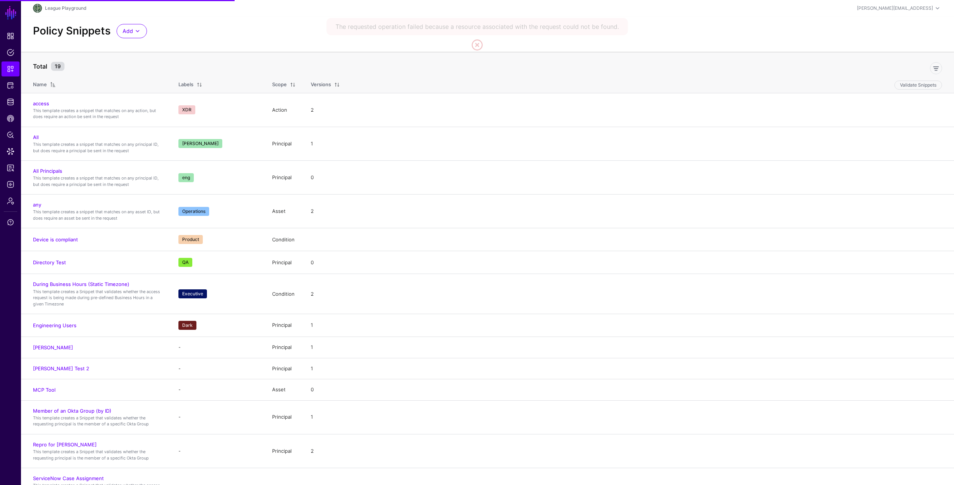 The height and width of the screenshot is (485, 954). Describe the element at coordinates (10, 135) in the screenshot. I see `span: Policy Lens` at that location.